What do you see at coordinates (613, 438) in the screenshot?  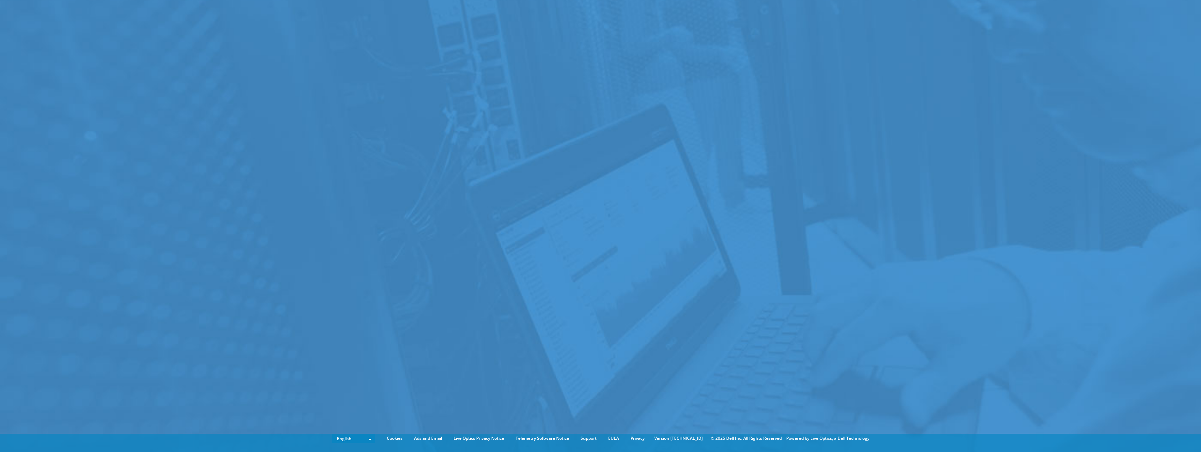 I see `a: EULA` at bounding box center [613, 438].